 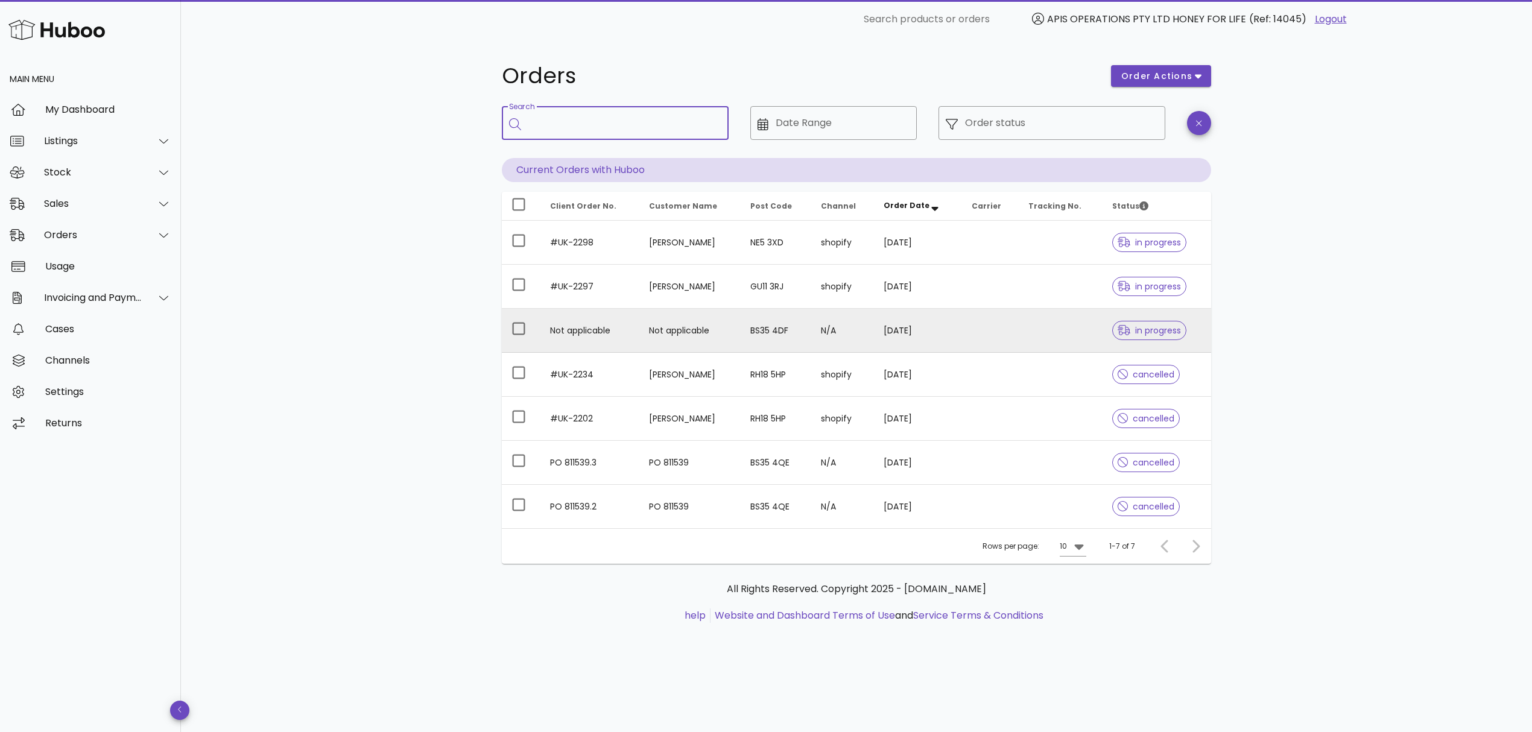 What do you see at coordinates (1073, 546) in the screenshot?
I see `div: 10Rows per page:` at bounding box center [1073, 546].